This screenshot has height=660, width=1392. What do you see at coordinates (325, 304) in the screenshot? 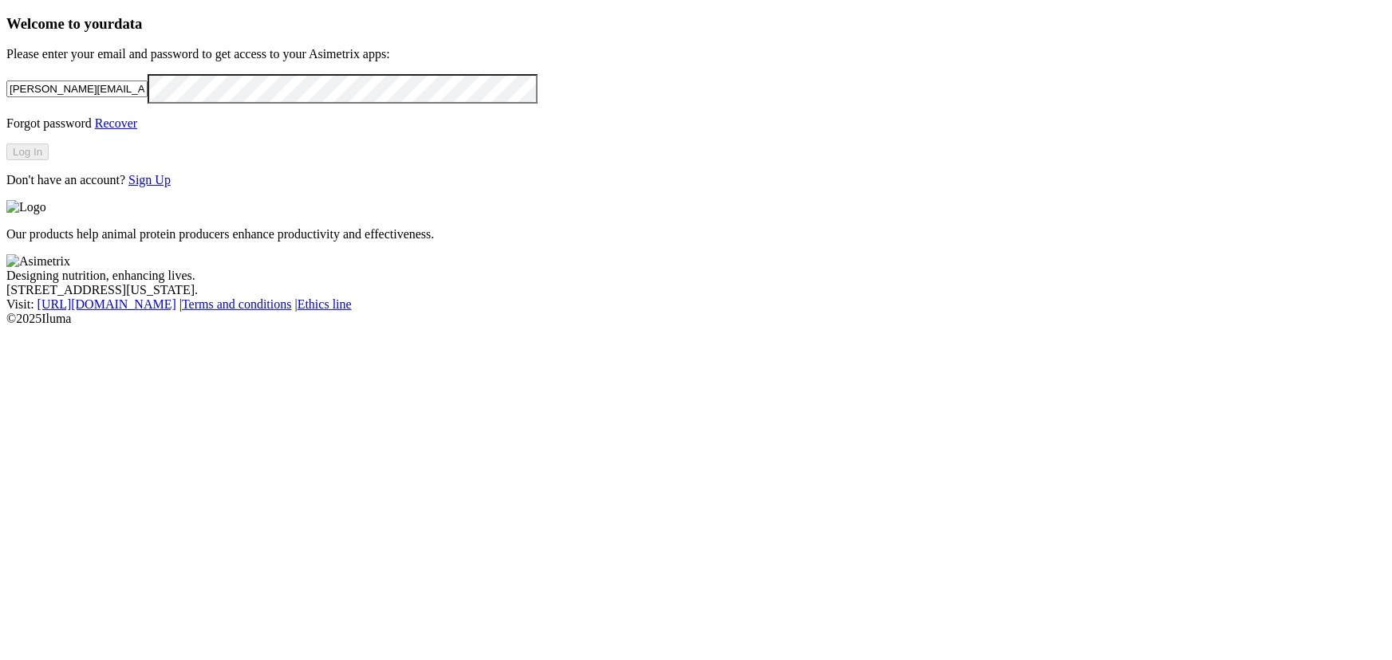
I see `a: Ethics line` at bounding box center [325, 304].